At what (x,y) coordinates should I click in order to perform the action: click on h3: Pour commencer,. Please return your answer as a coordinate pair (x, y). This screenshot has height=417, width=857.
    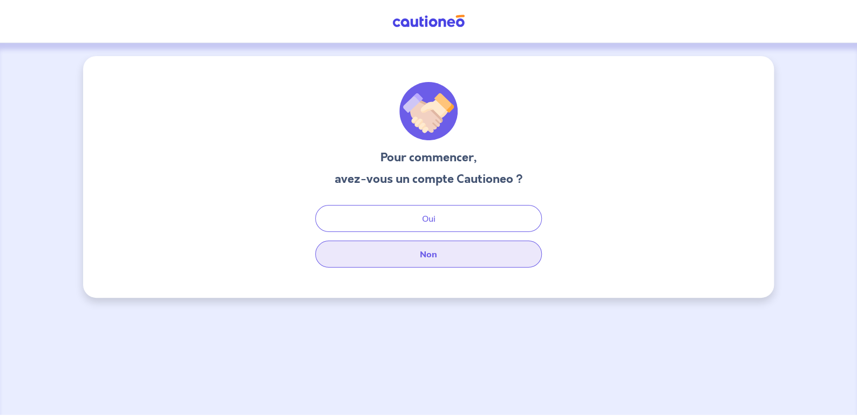
    Looking at the image, I should click on (428, 158).